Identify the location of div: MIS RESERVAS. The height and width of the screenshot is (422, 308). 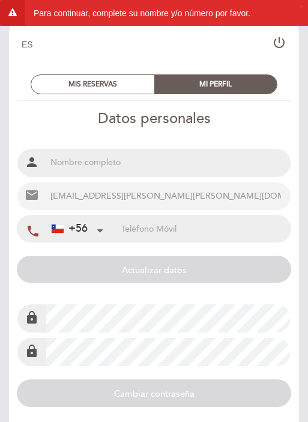
(93, 84).